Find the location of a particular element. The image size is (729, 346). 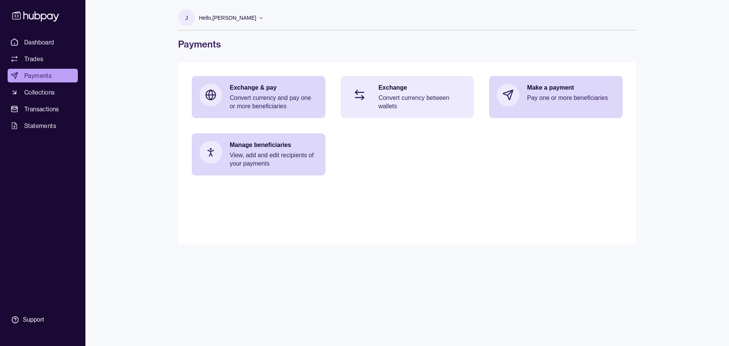

span: Transactions is located at coordinates (42, 109).